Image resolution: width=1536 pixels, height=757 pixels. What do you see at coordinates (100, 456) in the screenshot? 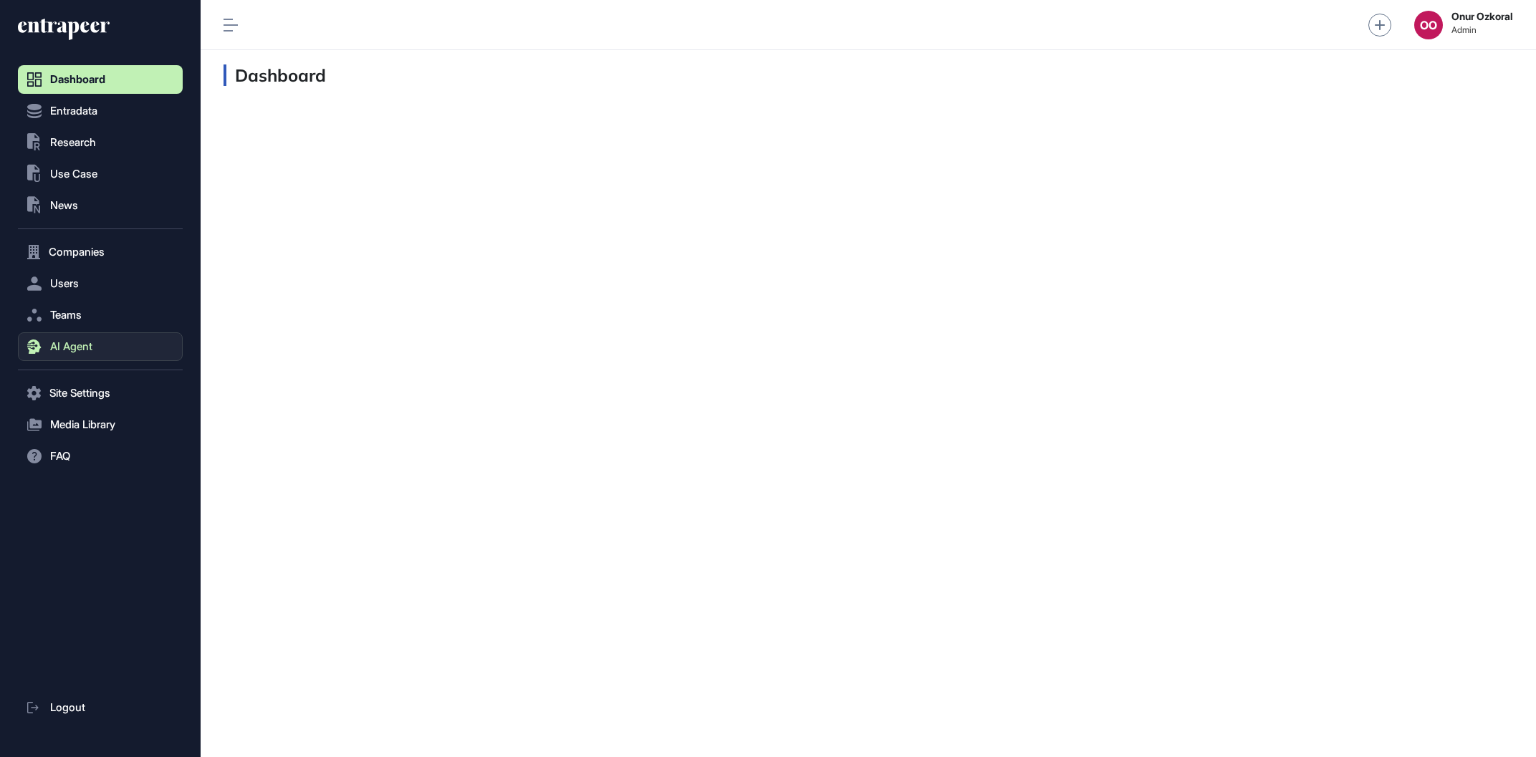
I see `button: FAQ` at bounding box center [100, 456].